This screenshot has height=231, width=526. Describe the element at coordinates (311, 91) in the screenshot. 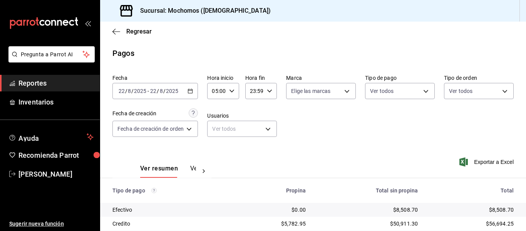

I see `span: Elige las marcas` at that location.